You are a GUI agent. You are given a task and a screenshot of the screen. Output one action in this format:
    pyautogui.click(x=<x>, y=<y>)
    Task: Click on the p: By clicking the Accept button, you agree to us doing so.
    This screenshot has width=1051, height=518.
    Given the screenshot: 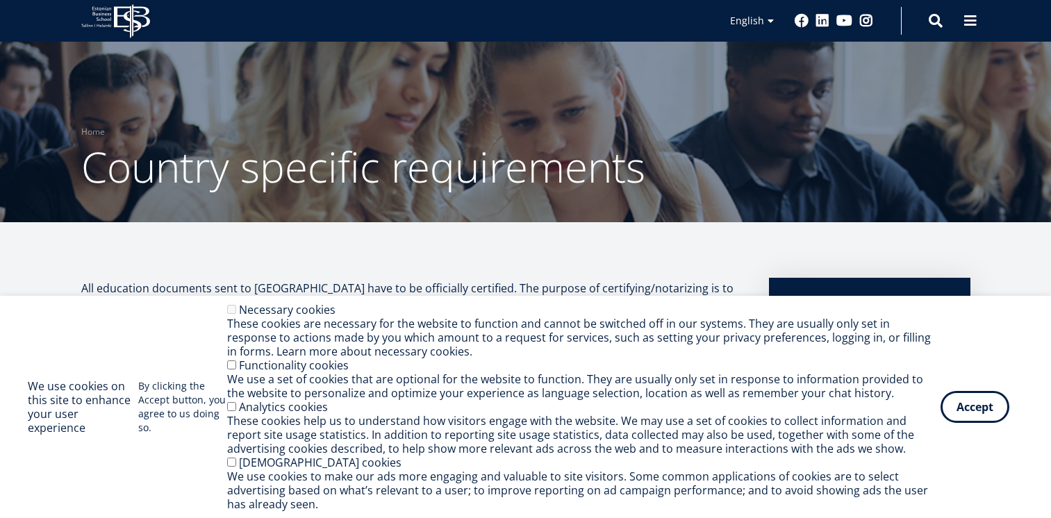 What is the action you would take?
    pyautogui.click(x=183, y=407)
    